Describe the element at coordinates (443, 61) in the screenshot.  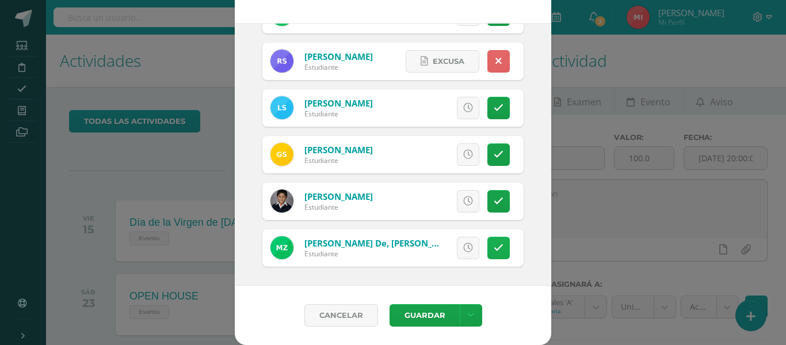
I see `a: Excusa` at that location.